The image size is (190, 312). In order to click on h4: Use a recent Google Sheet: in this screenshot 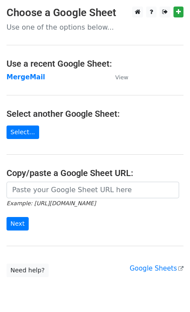, I will do `click(95, 64)`.